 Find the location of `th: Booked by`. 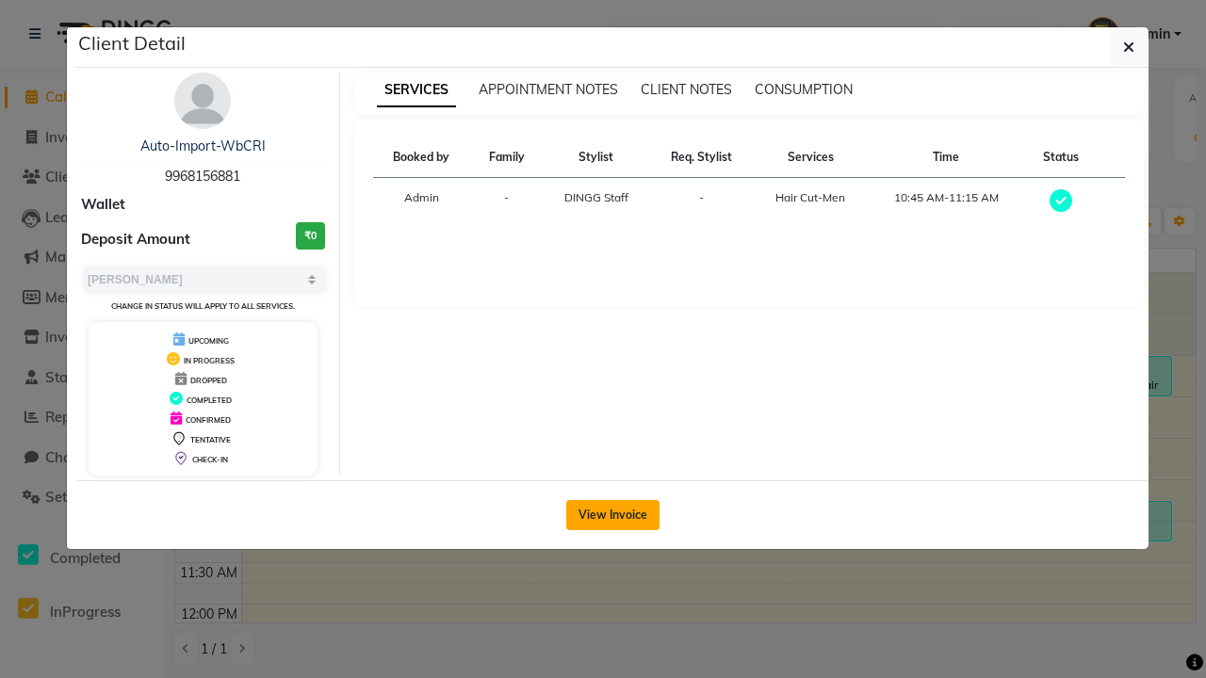

th: Booked by is located at coordinates (422, 157).